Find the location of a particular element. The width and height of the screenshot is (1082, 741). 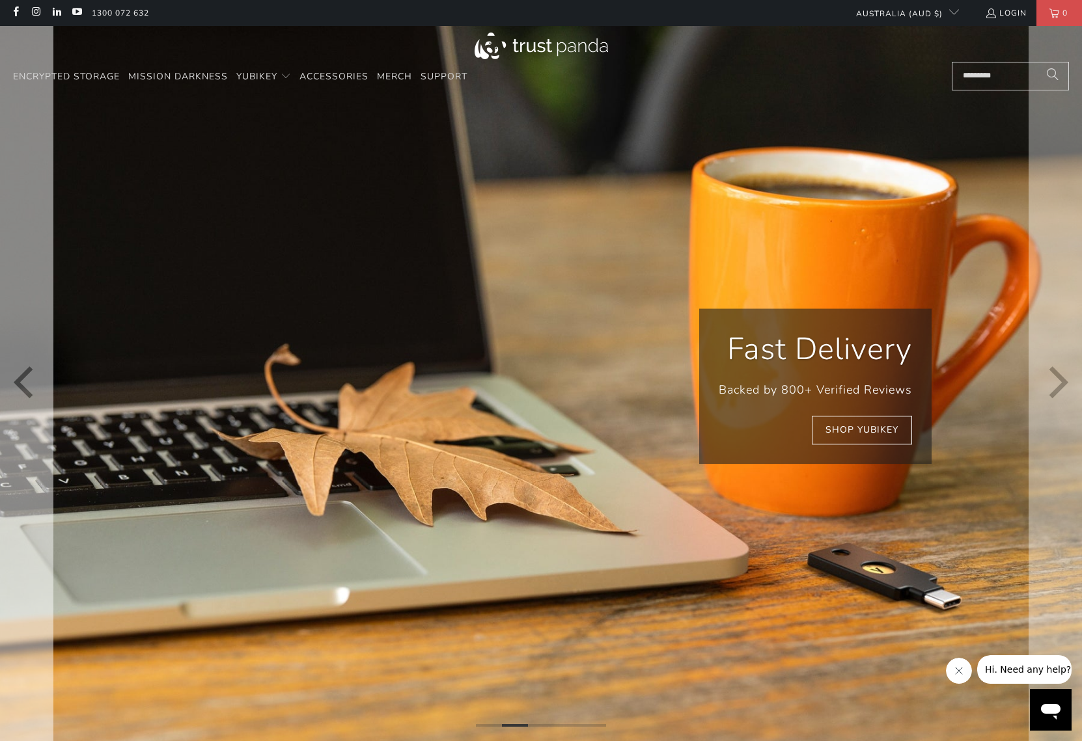

img: Trust Panda Australia is located at coordinates (541, 46).